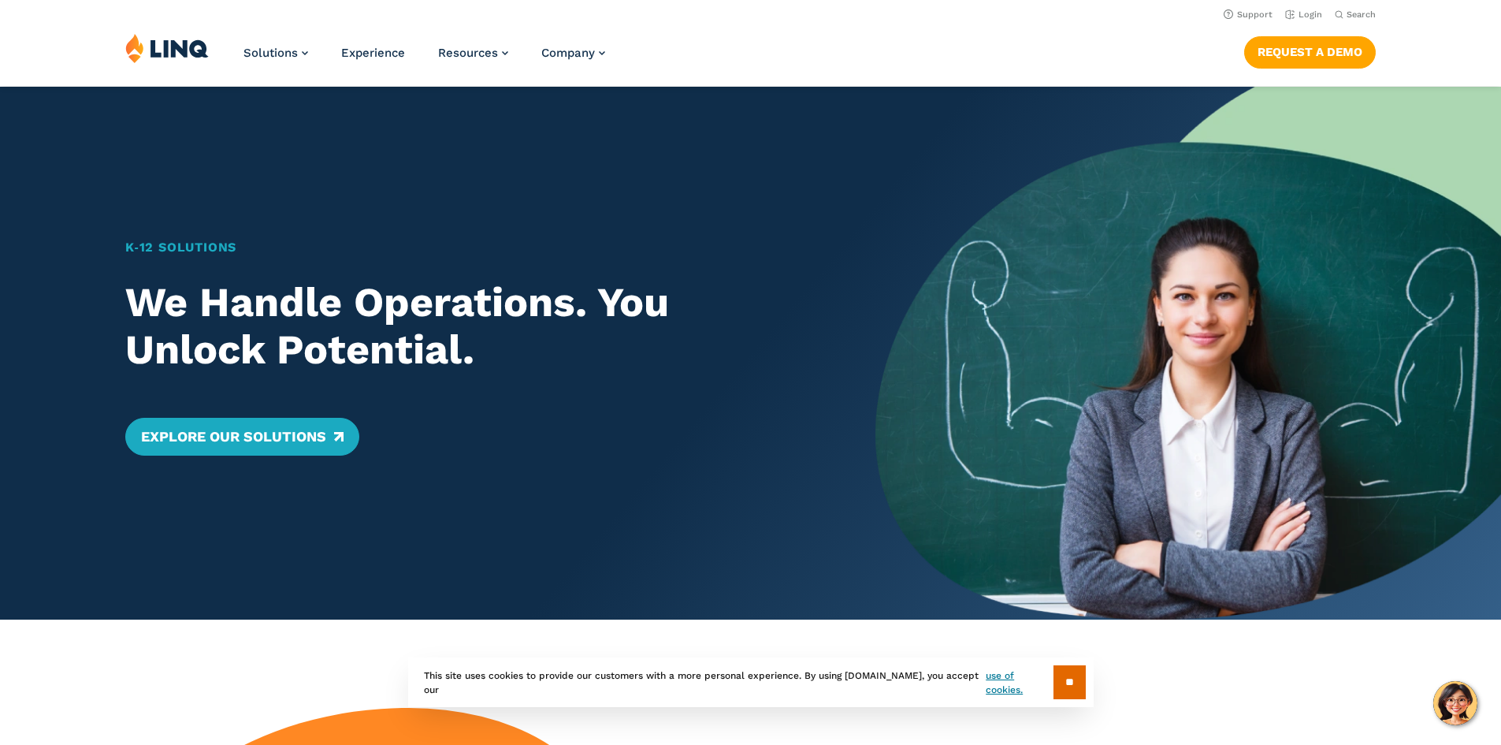 The height and width of the screenshot is (745, 1501). Describe the element at coordinates (468, 53) in the screenshot. I see `span: Resources` at that location.